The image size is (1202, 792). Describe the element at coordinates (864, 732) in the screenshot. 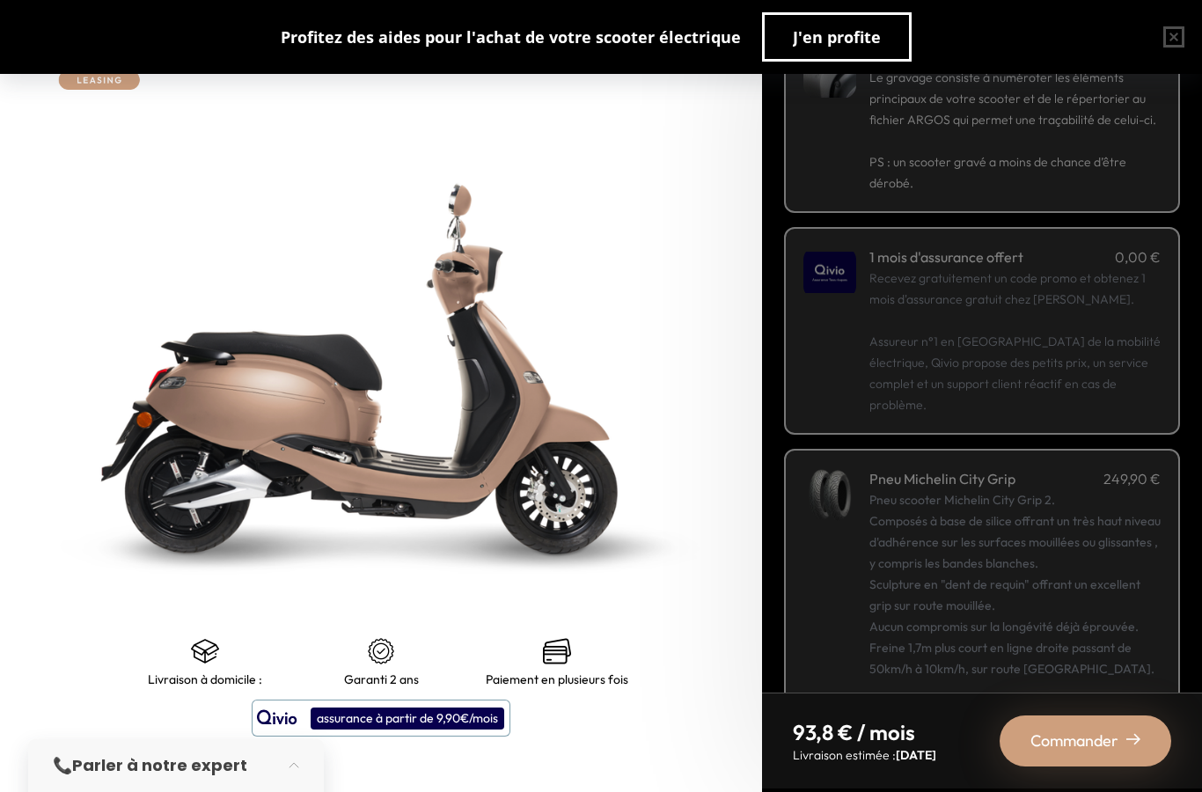

I see `p: 93,8 € / mois` at that location.